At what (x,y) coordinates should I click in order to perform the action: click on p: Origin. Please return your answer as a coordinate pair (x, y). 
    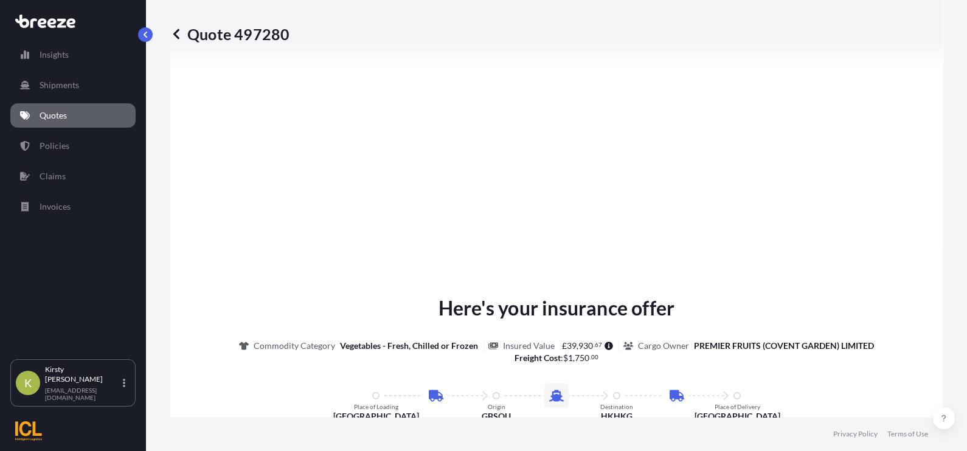
    Looking at the image, I should click on (496, 407).